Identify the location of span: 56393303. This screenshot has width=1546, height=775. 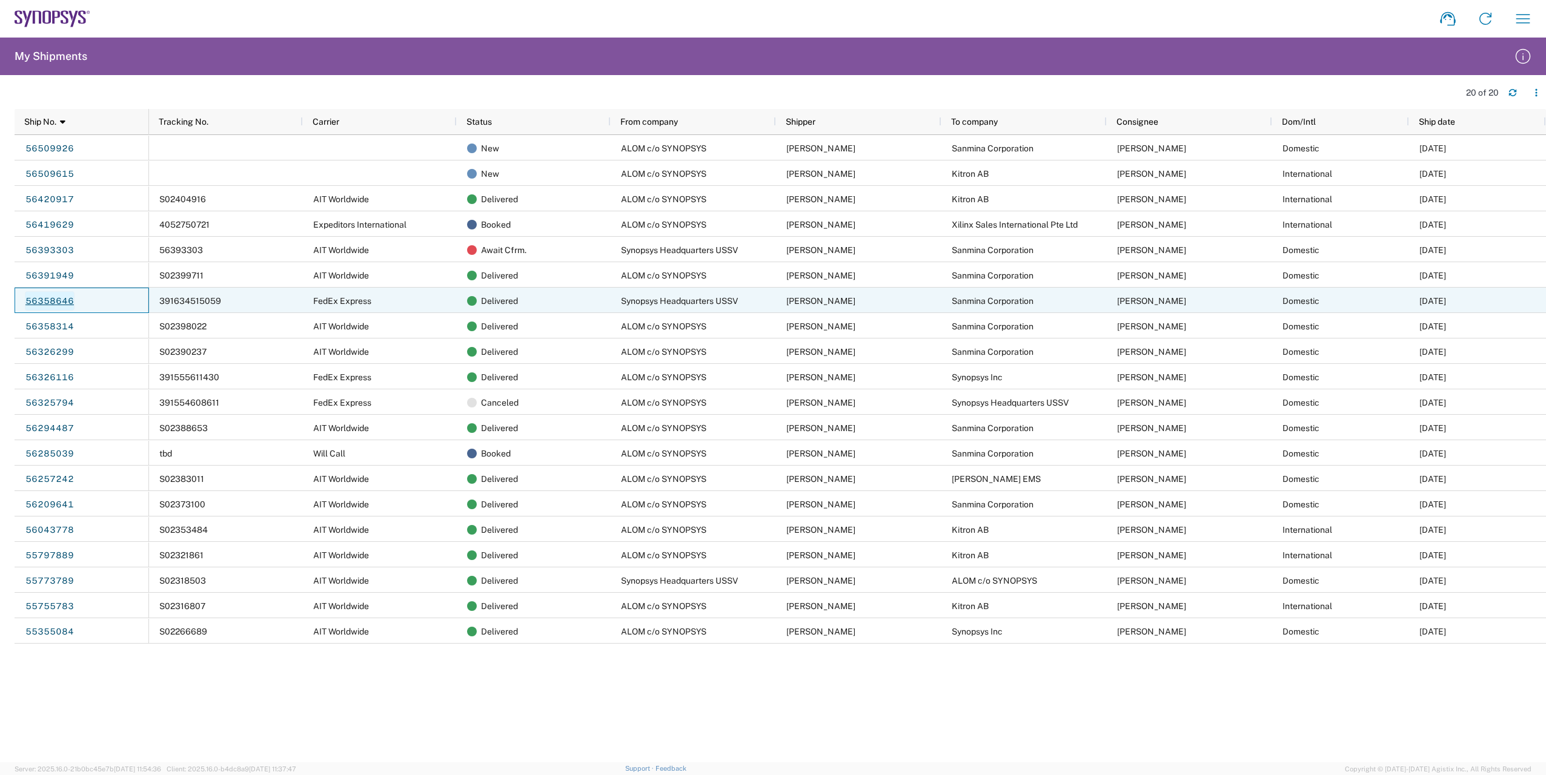
(181, 250).